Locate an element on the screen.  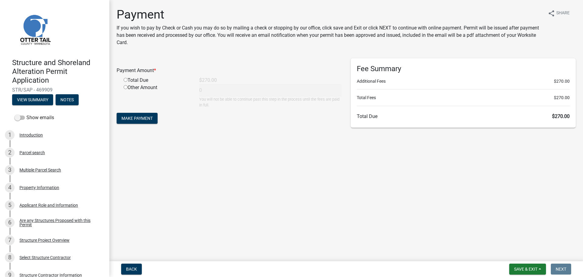
img: Otter Tail County, Minnesota is located at coordinates (35, 29).